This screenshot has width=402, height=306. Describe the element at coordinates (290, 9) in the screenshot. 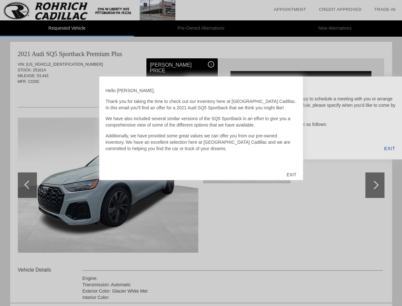

I see `a: Appointment` at that location.